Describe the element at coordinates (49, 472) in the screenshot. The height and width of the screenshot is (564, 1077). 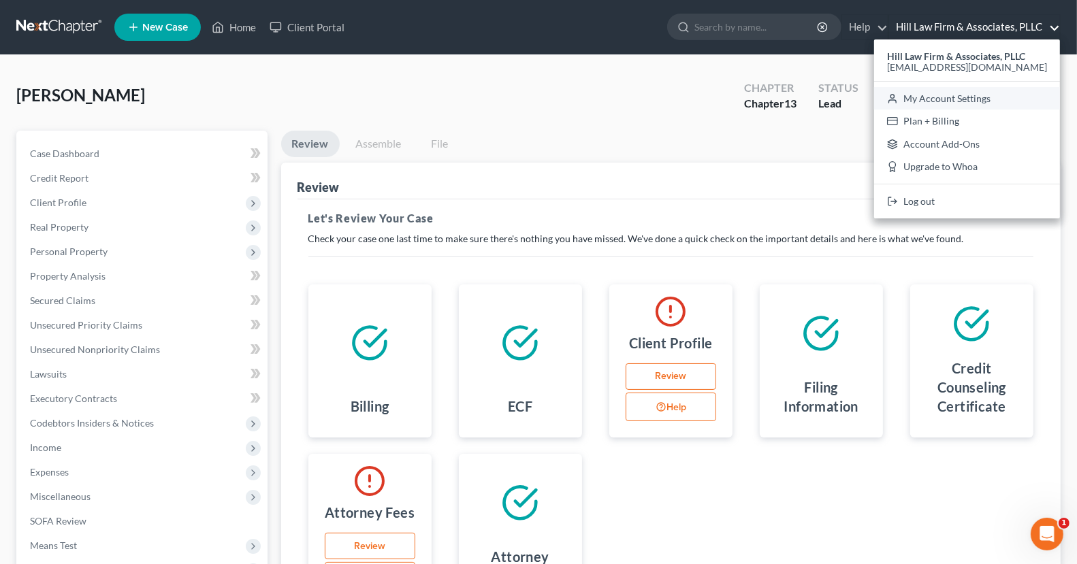
I see `span: Expenses` at that location.